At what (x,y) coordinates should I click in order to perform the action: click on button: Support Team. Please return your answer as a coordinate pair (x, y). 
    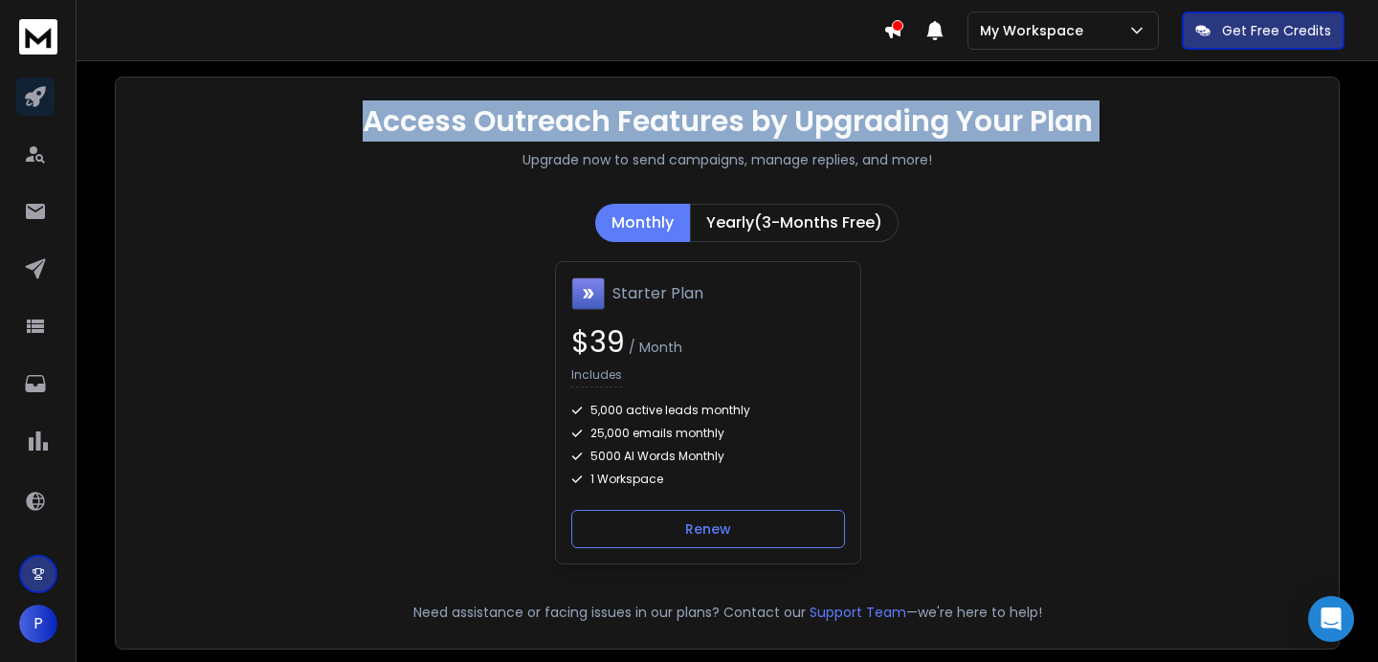
    Looking at the image, I should click on (857, 612).